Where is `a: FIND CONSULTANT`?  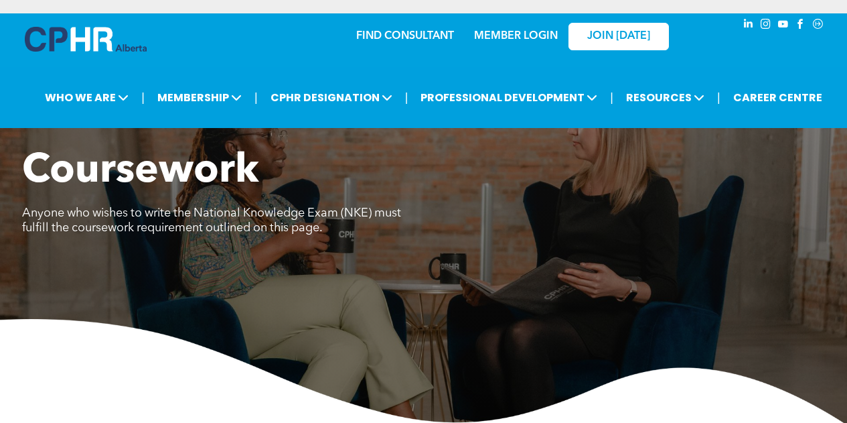 a: FIND CONSULTANT is located at coordinates (405, 36).